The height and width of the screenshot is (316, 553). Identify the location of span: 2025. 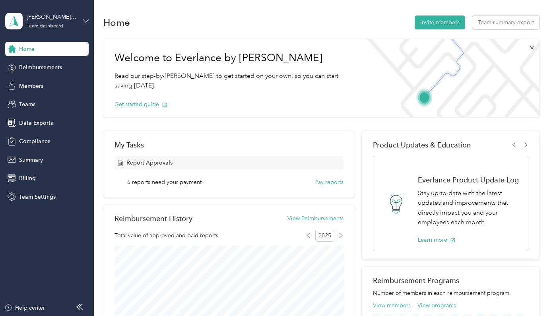
(325, 236).